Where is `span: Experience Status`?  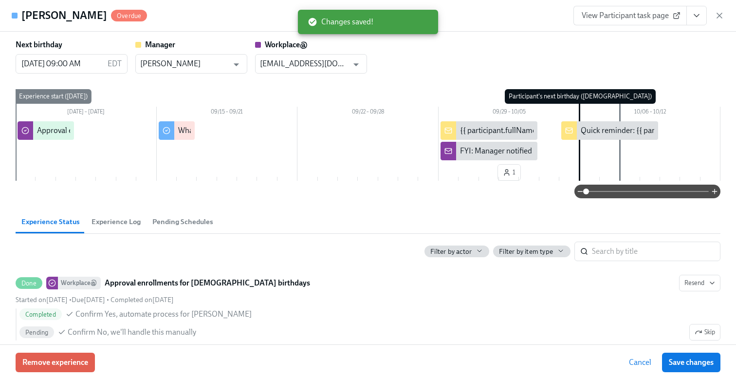
span: Experience Status is located at coordinates (51, 221).